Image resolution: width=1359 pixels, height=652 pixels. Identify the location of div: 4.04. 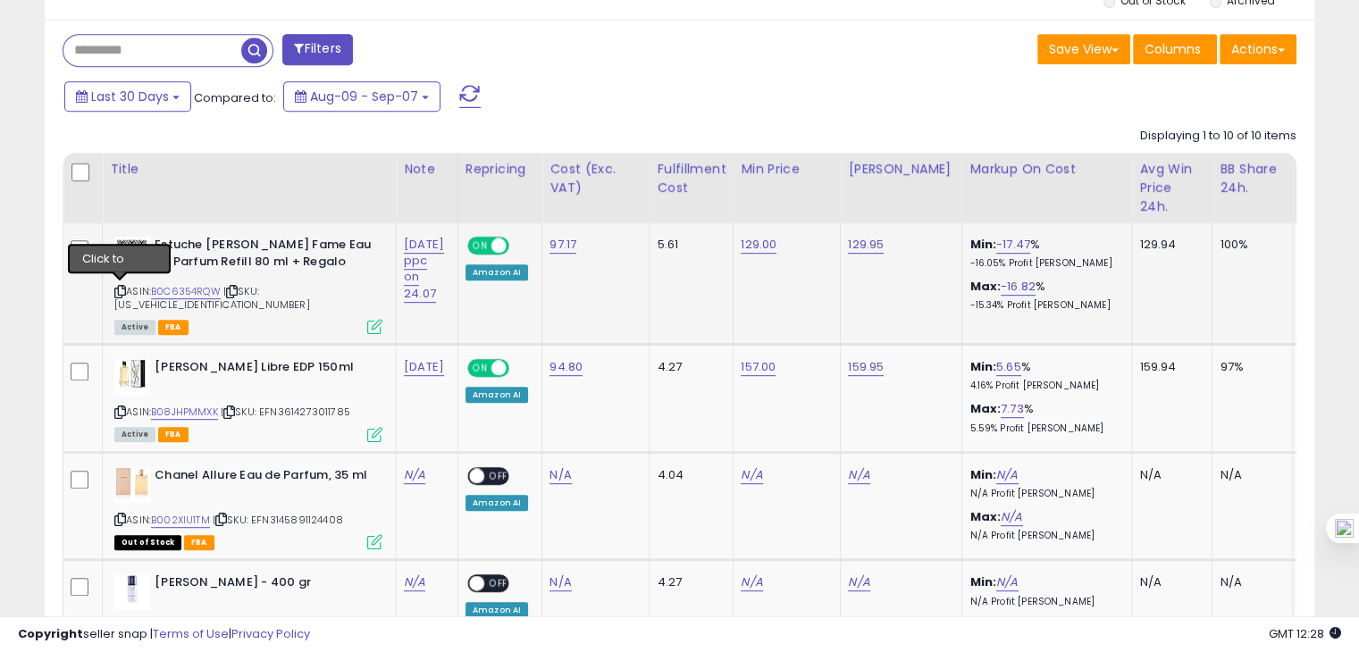
(688, 475).